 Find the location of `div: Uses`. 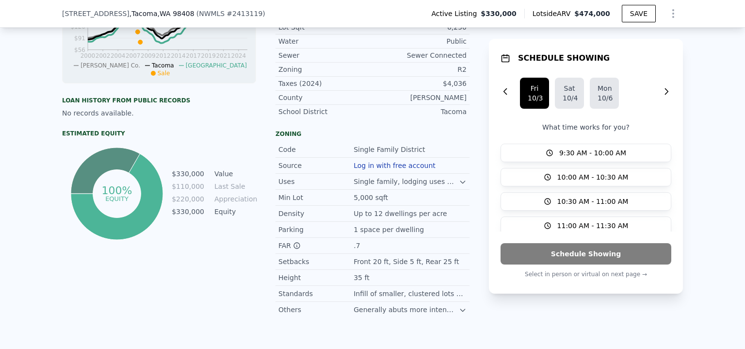

div: Uses is located at coordinates (316, 181).